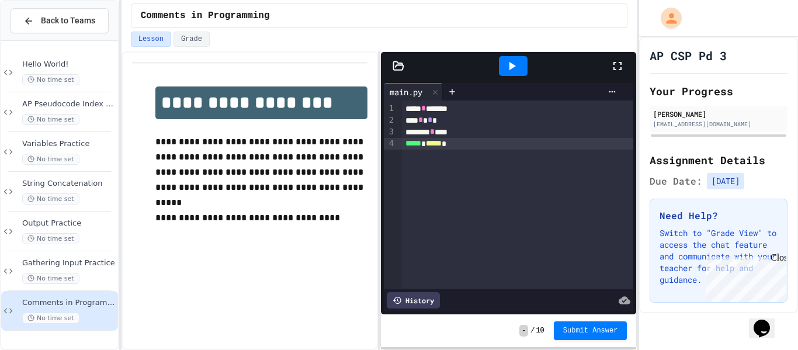  I want to click on div: 4, so click(389, 144).